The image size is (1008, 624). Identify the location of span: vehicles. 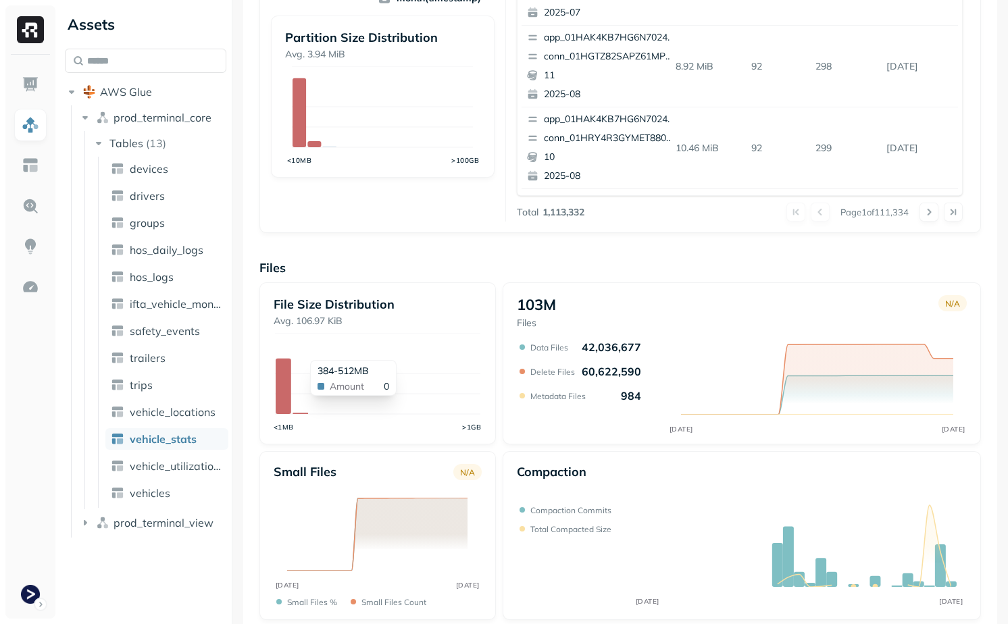
(150, 493).